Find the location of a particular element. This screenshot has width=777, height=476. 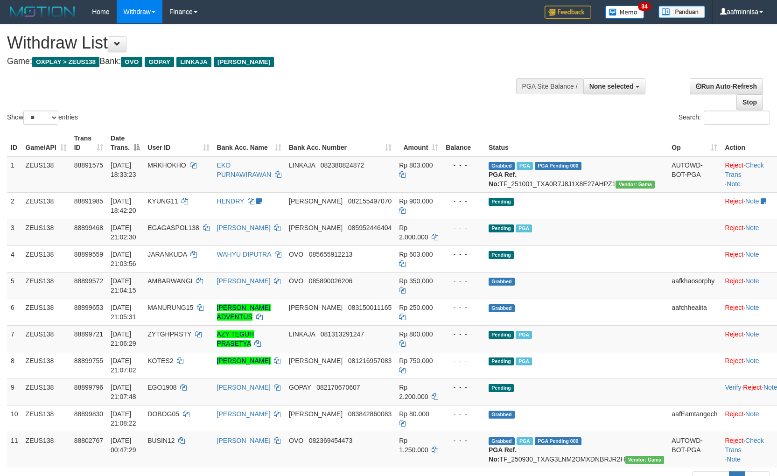

span: 88899653 is located at coordinates (89, 308).